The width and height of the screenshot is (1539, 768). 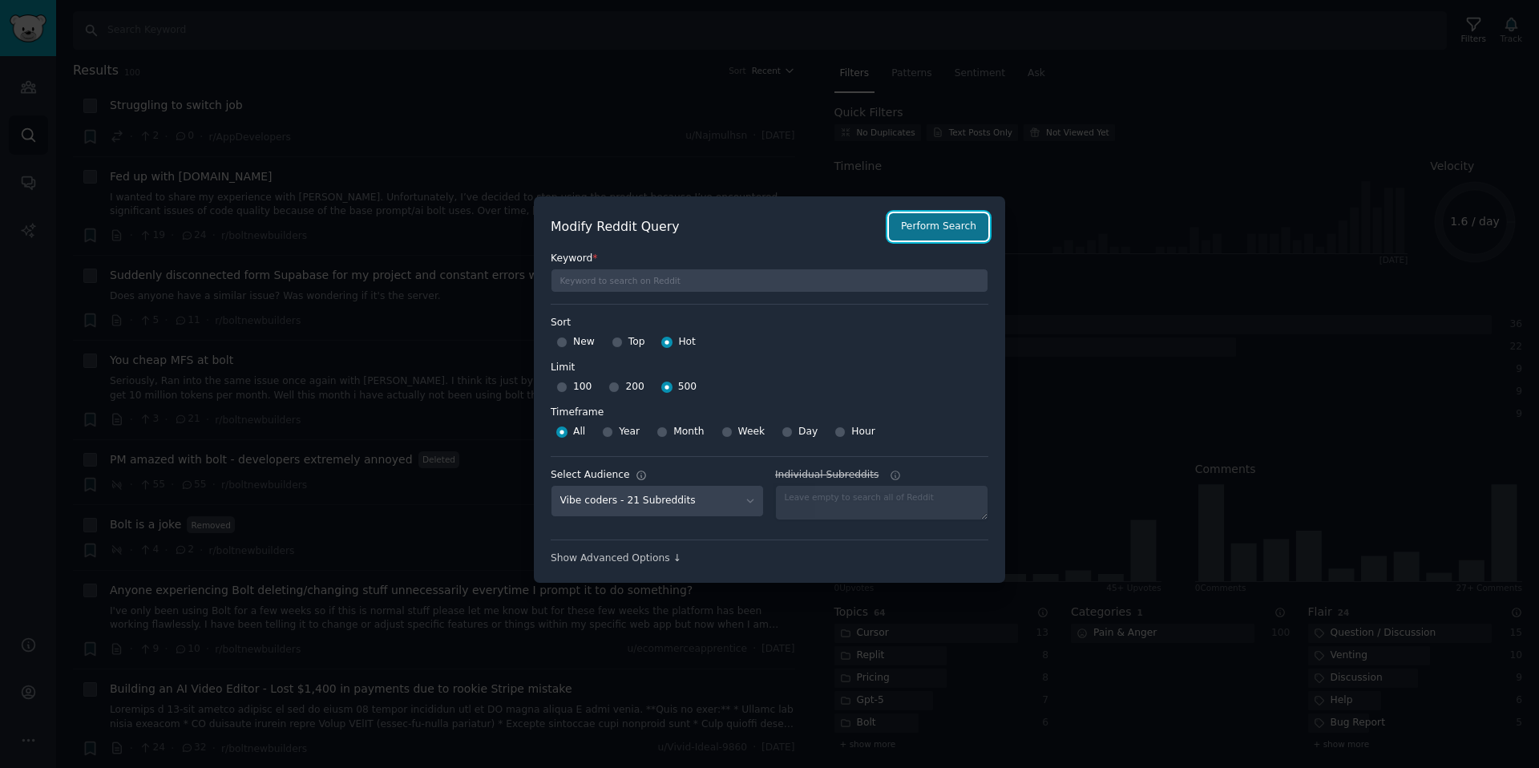 I want to click on label: Timeframe, so click(x=770, y=410).